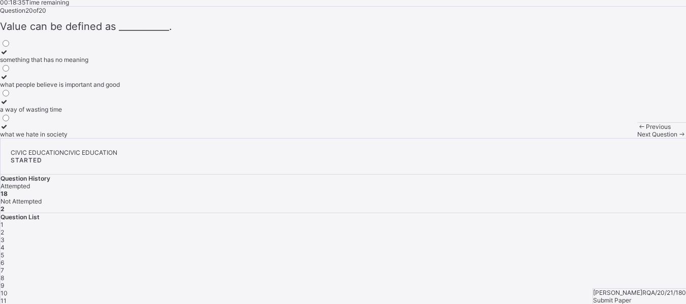 The width and height of the screenshot is (686, 304). What do you see at coordinates (3, 209) in the screenshot?
I see `b: 2` at bounding box center [3, 209].